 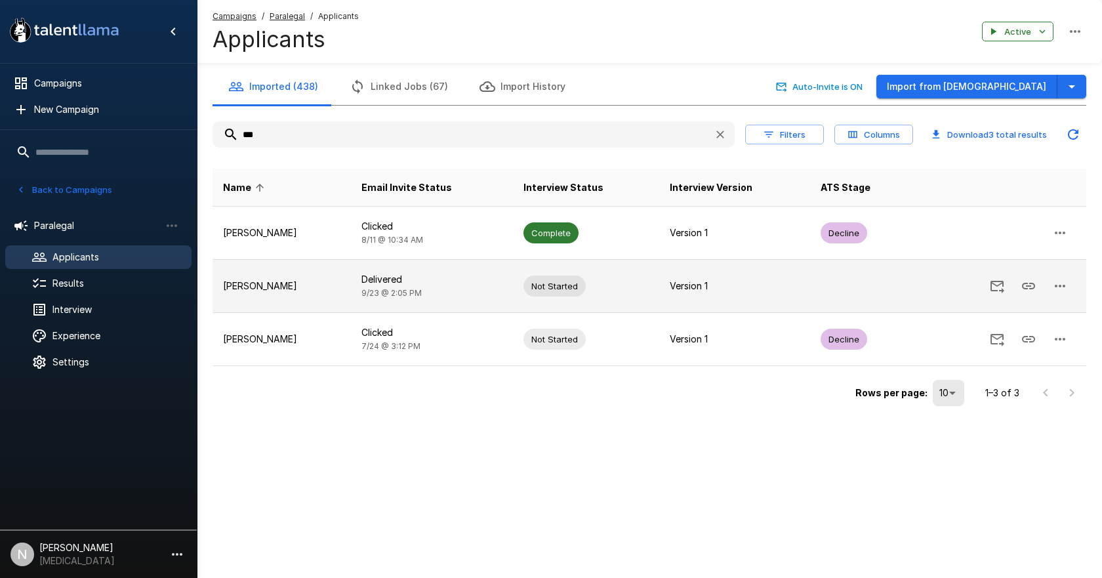 I want to click on span: Interview Version, so click(x=711, y=188).